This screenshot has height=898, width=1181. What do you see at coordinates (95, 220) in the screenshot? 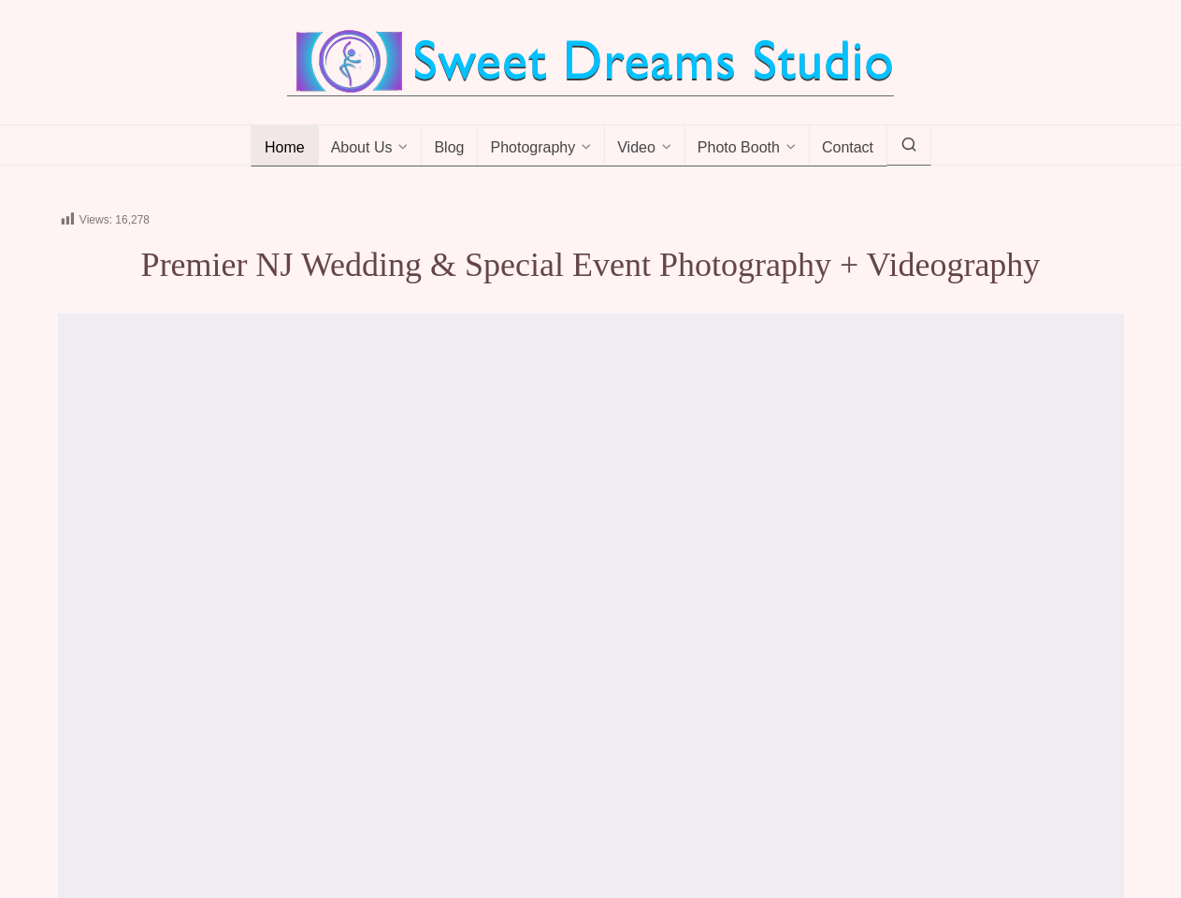
I see `span: Views:` at bounding box center [95, 220].